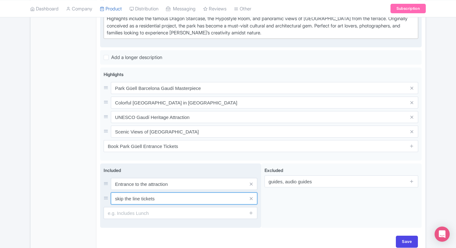  Describe the element at coordinates (342, 181) in the screenshot. I see `input: e.g. Excludes Lunch` at that location.